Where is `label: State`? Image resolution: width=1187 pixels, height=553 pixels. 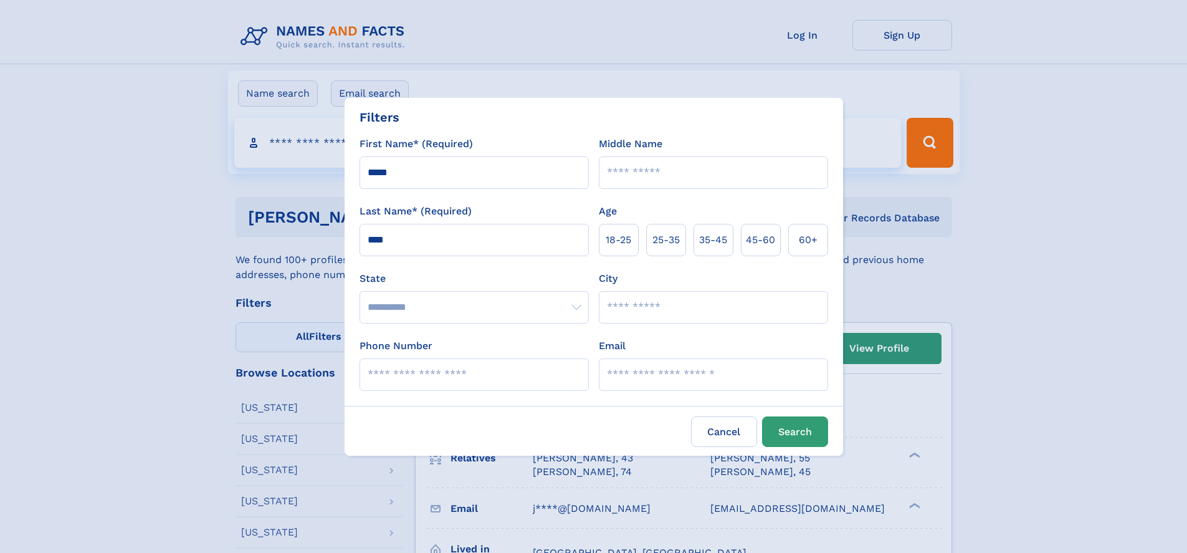 label: State is located at coordinates (474, 279).